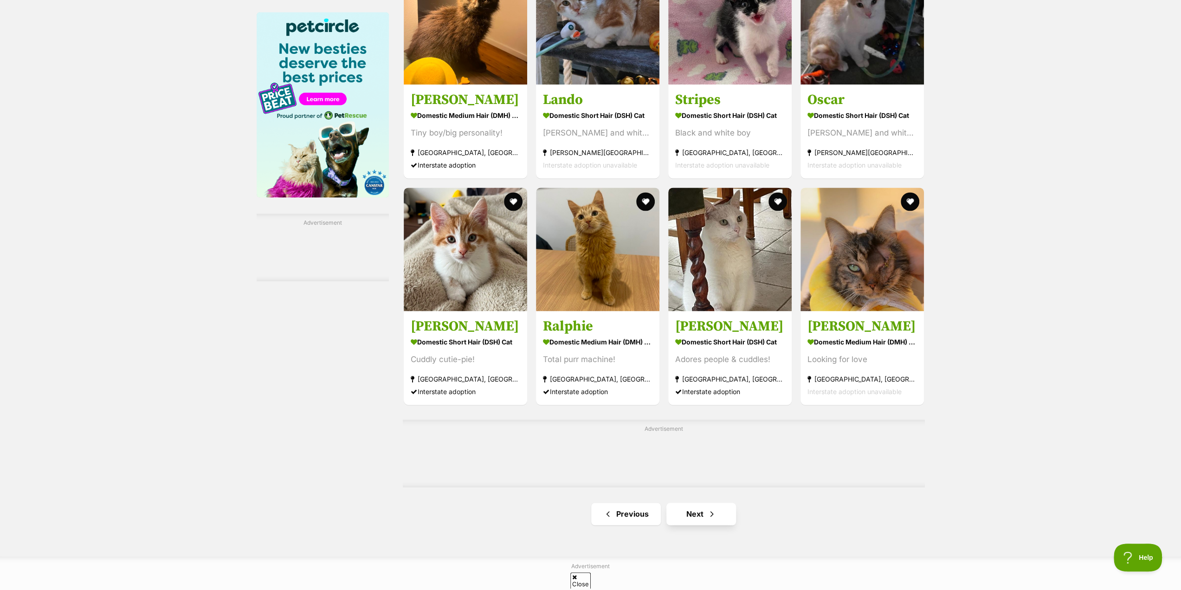 The image size is (1181, 590). I want to click on a: Previous page, so click(626, 514).